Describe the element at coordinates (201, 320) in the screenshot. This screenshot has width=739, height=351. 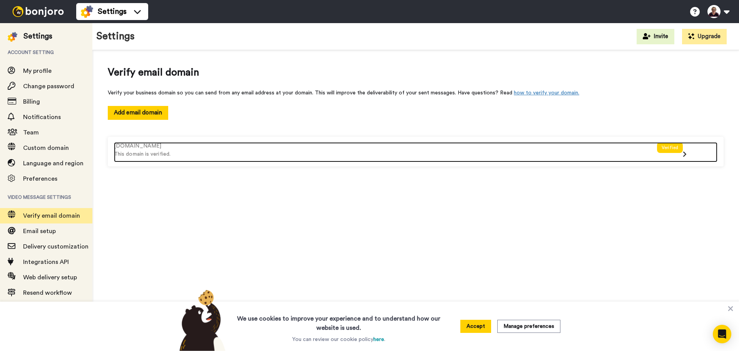
I see `img: bear-with-cookie.png` at that location.